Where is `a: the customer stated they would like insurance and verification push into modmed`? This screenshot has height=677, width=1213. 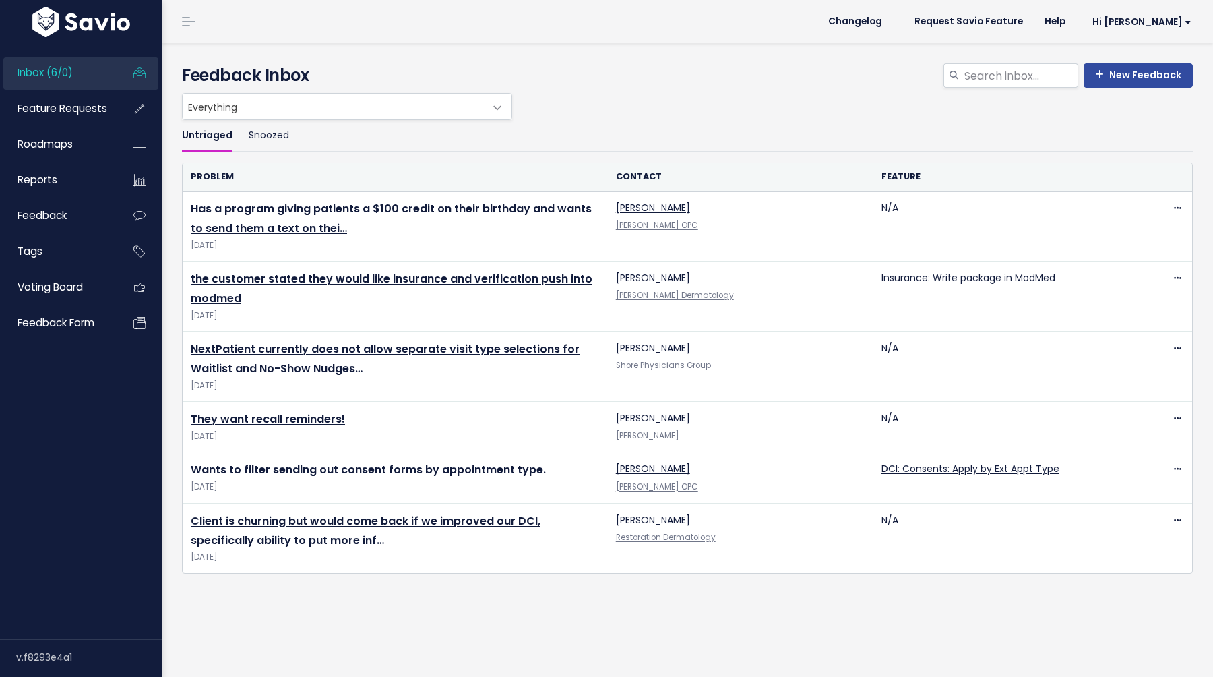 a: the customer stated they would like insurance and verification push into modmed is located at coordinates (392, 289).